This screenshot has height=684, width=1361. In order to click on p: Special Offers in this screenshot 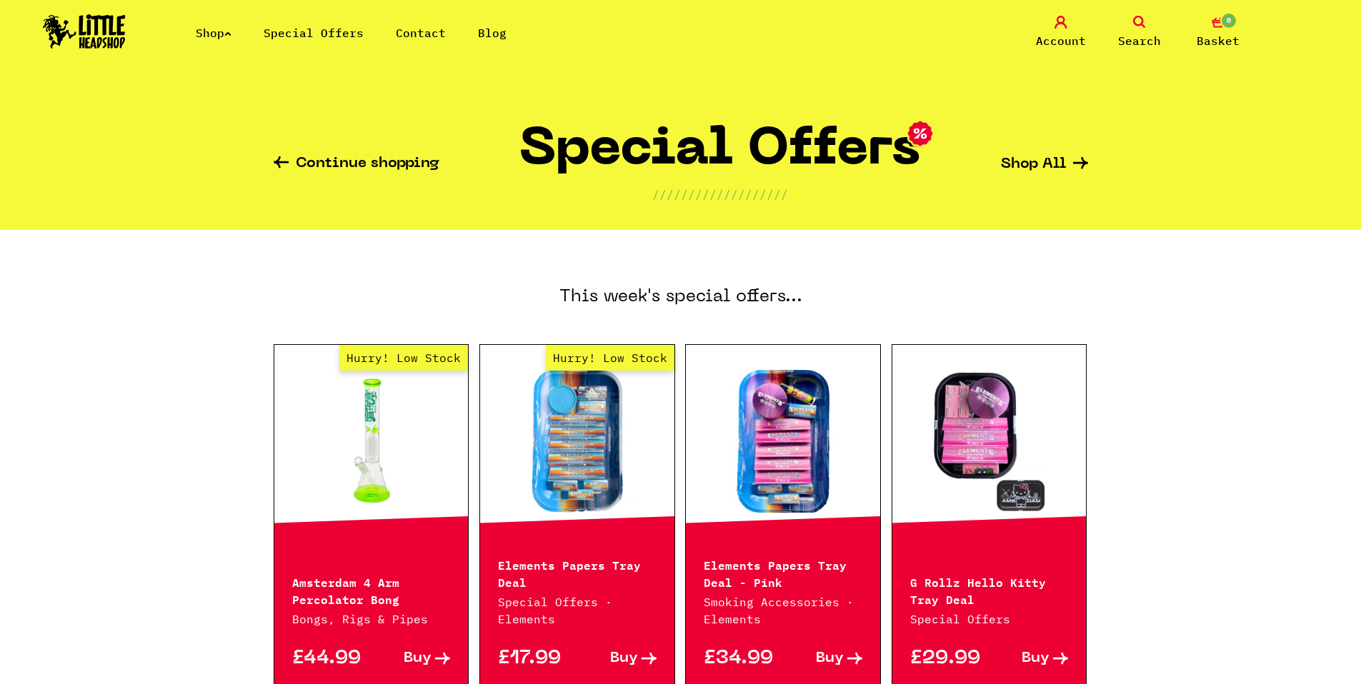, I will do `click(990, 619)`.